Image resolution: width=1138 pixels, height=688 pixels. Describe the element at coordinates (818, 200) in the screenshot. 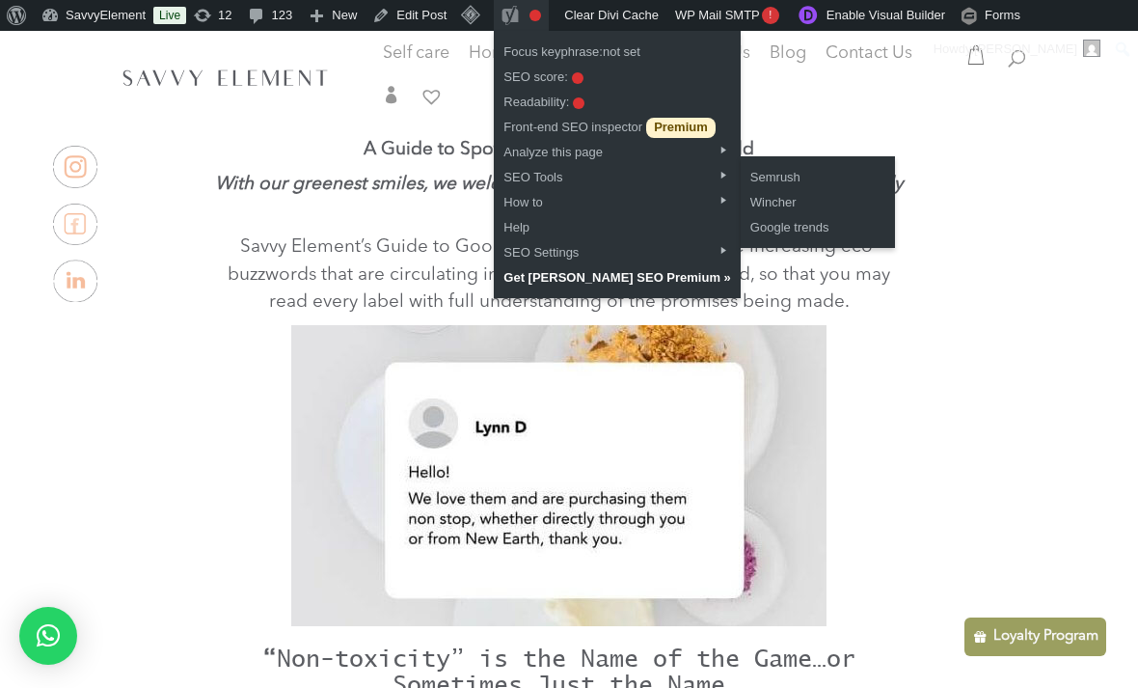

I see `a: Wincher` at that location.